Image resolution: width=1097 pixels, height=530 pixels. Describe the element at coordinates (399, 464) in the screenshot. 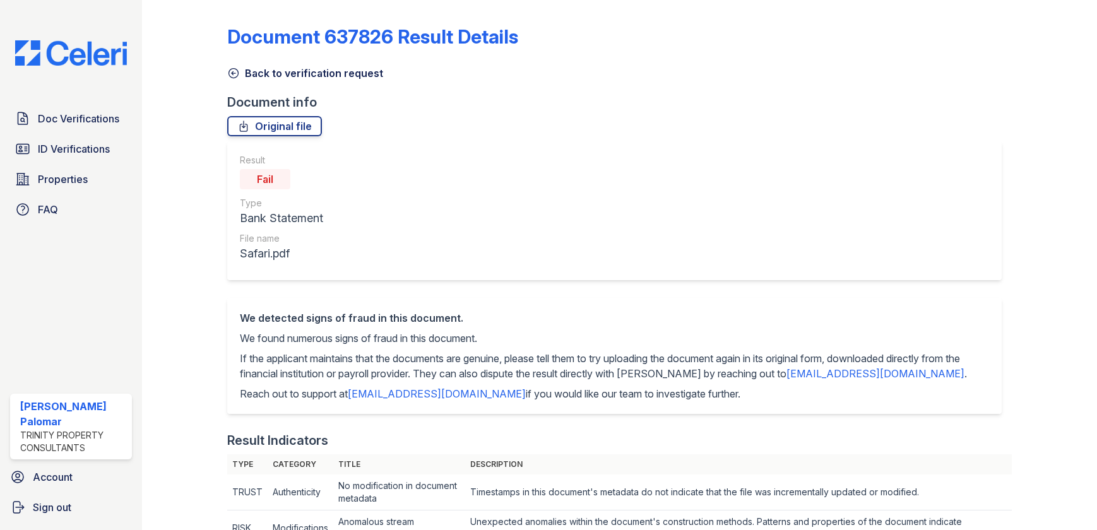

I see `th: Title` at that location.